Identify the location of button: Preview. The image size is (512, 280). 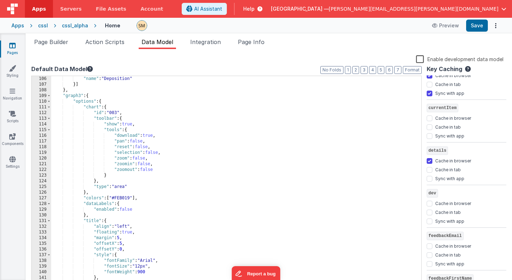
(446, 26).